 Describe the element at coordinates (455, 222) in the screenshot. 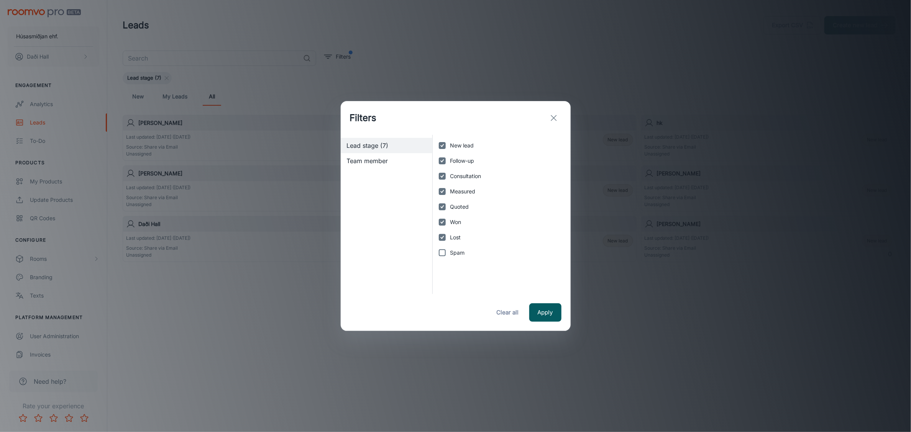

I see `span: Won` at that location.